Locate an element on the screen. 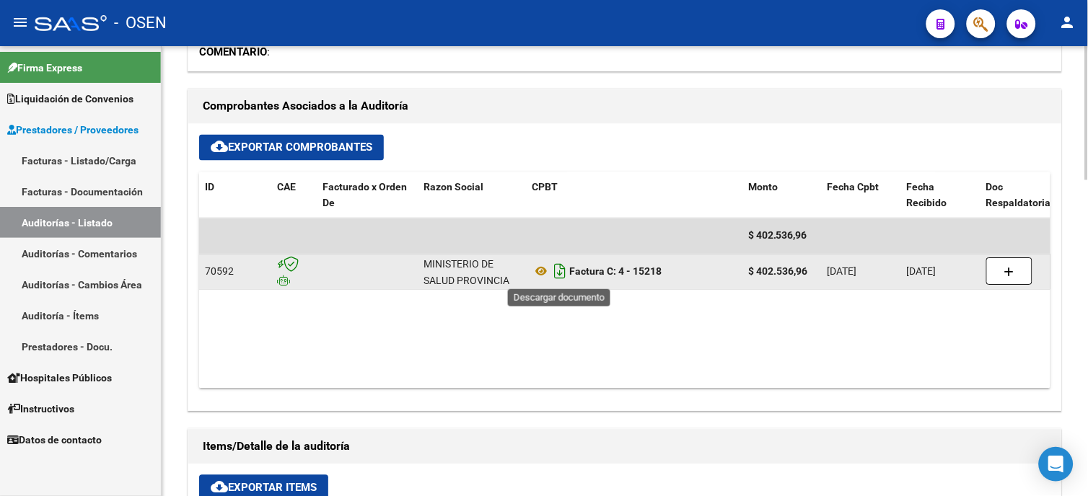 The image size is (1088, 496). span: $ 402.536,96 is located at coordinates (777, 236).